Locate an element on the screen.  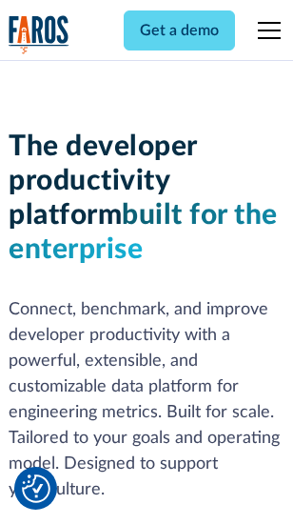
a: home is located at coordinates (39, 34).